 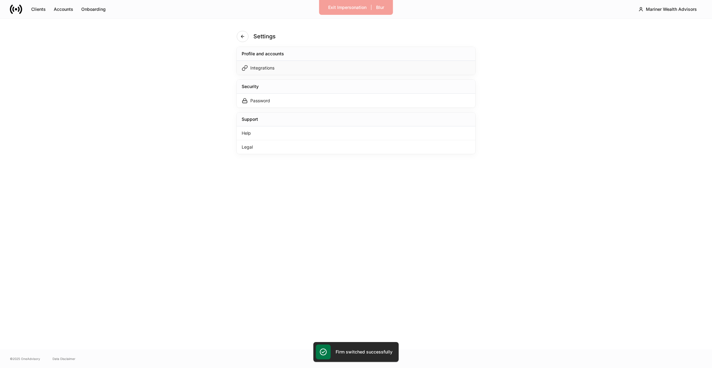 I want to click on div: Mariner Wealth Advisors, so click(x=671, y=9).